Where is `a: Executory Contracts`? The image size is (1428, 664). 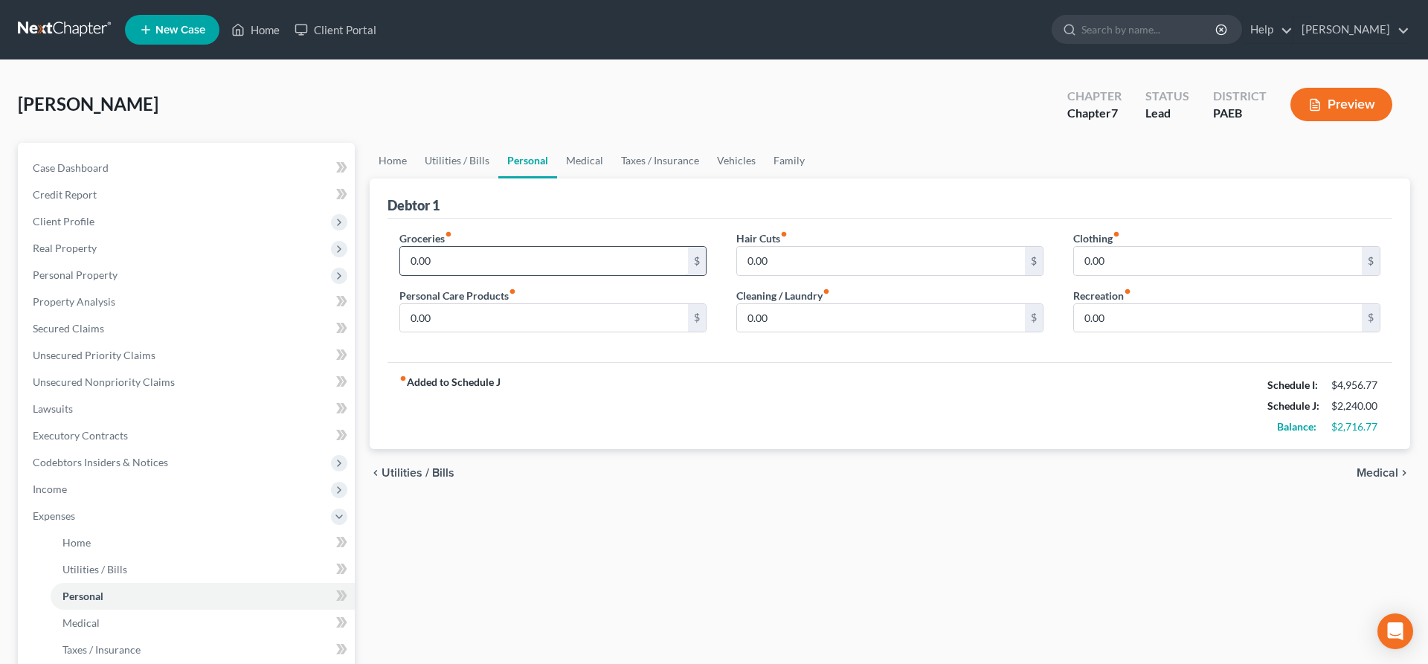 a: Executory Contracts is located at coordinates (187, 436).